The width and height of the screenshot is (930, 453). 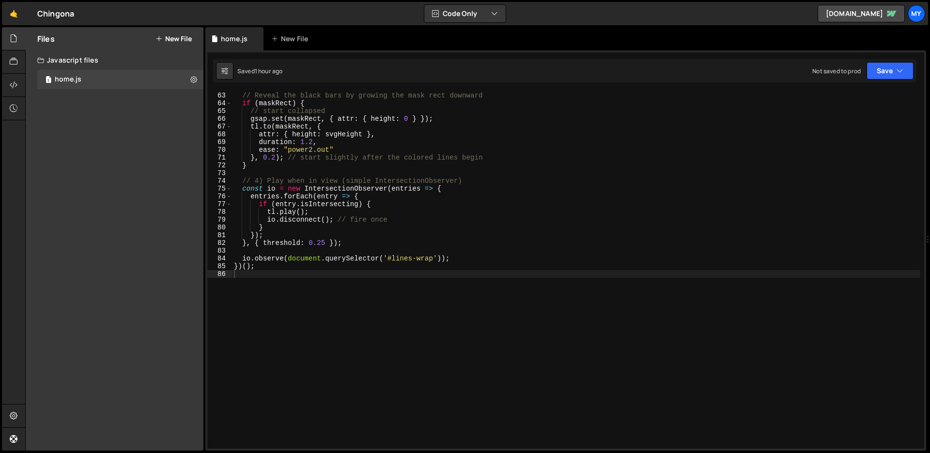 What do you see at coordinates (269, 71) in the screenshot?
I see `div: 1 hour ago` at bounding box center [269, 71].